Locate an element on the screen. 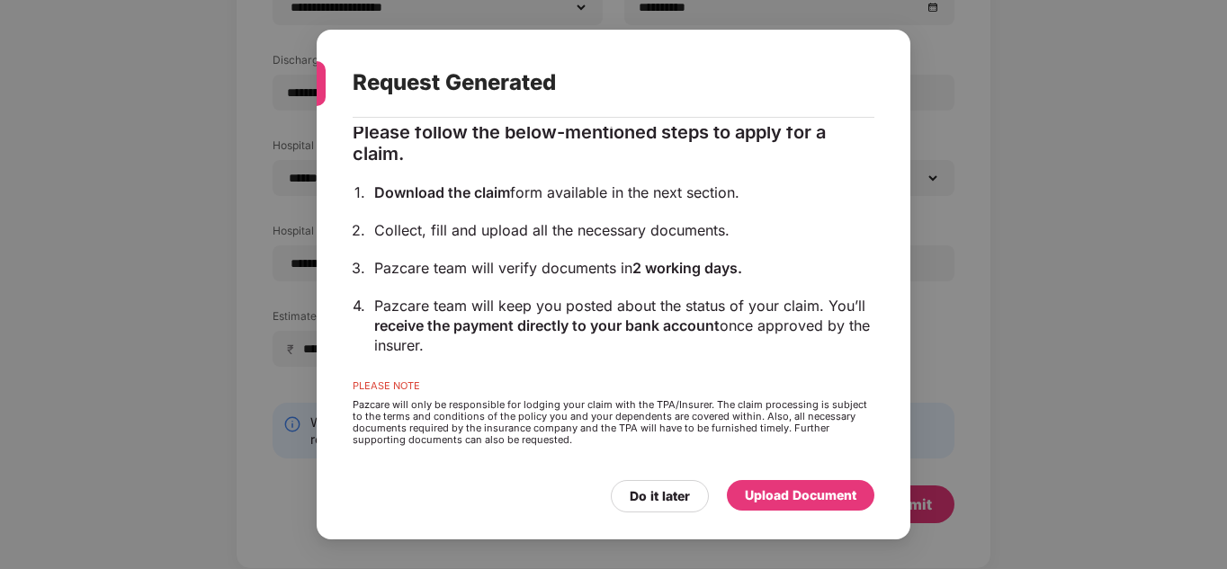 Image resolution: width=1227 pixels, height=569 pixels. div: 3. is located at coordinates (358, 268).